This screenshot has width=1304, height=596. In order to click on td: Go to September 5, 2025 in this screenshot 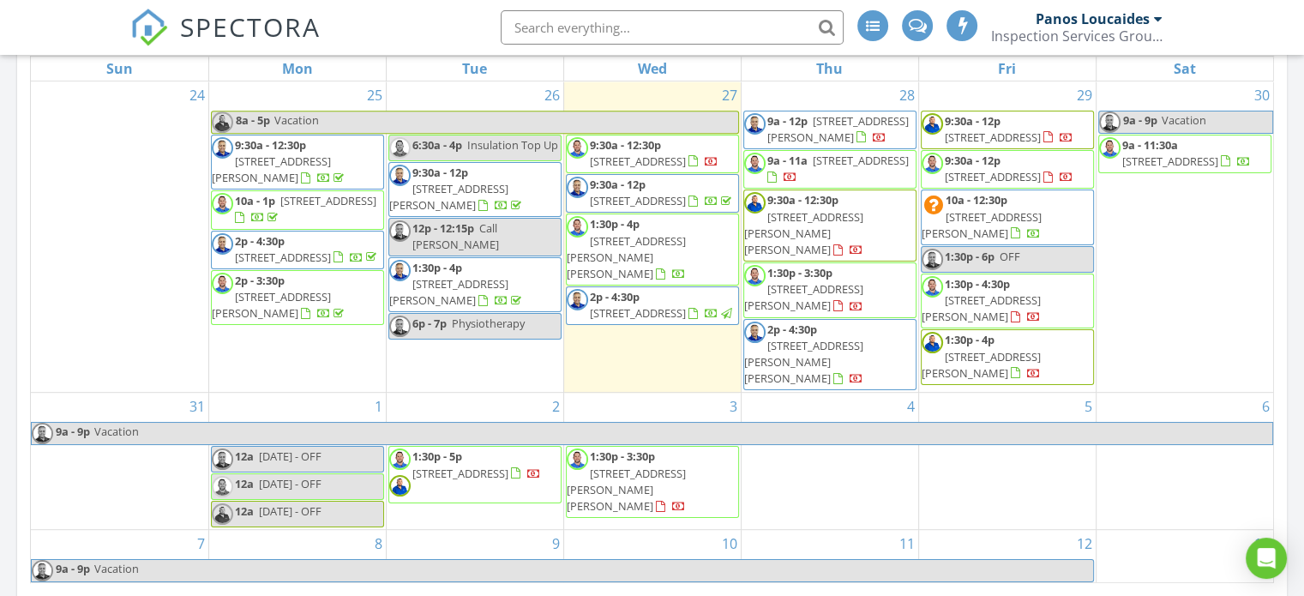, I will do `click(1007, 461)`.